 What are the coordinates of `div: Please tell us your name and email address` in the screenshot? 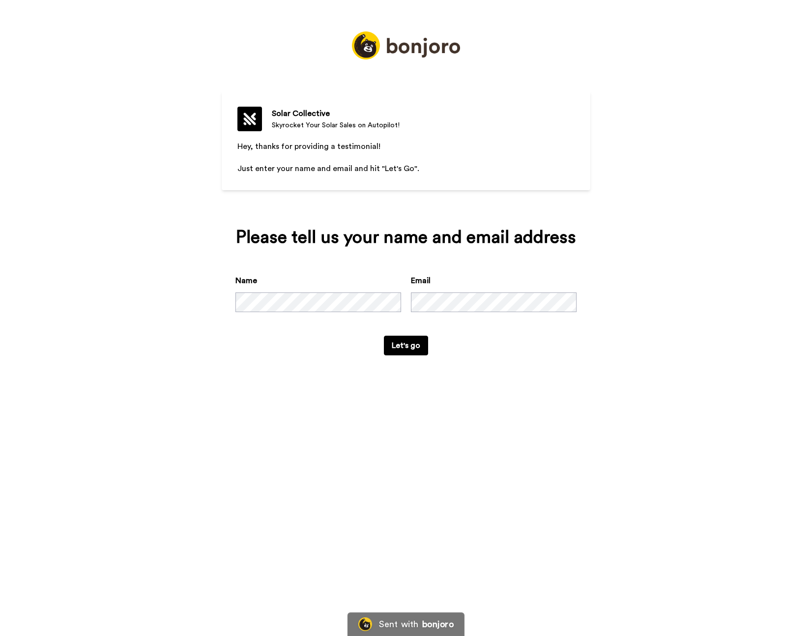 It's located at (406, 237).